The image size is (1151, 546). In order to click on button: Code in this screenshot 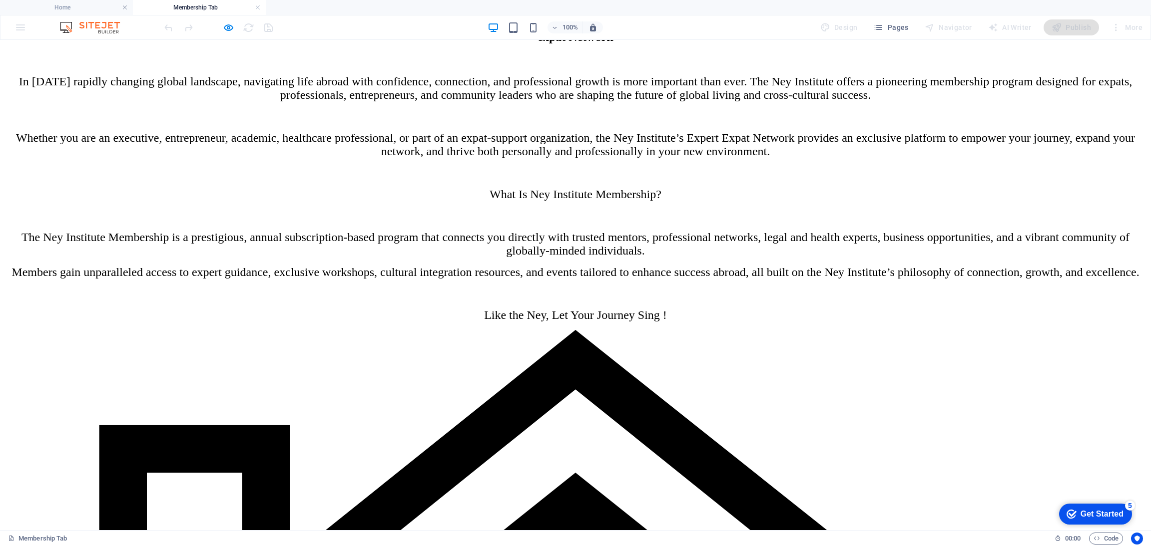, I will do `click(1106, 539)`.